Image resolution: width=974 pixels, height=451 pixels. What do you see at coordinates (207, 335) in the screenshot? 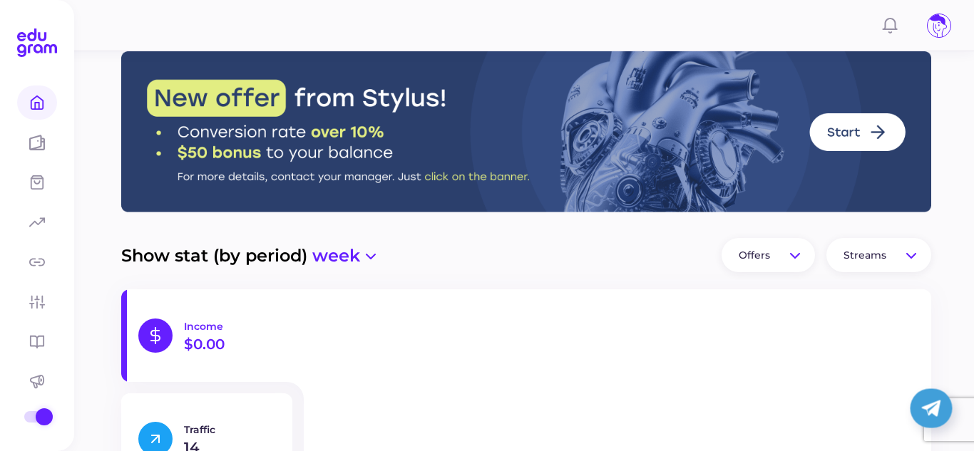
I see `button: Income$0.00` at bounding box center [207, 335].